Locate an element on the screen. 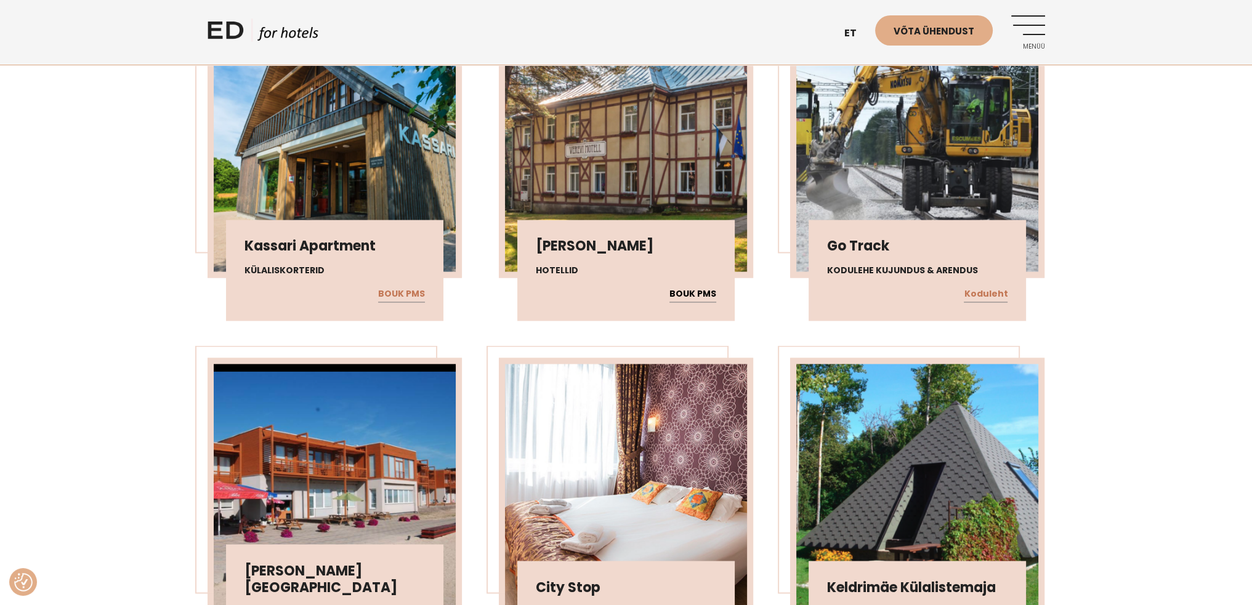 The width and height of the screenshot is (1252, 605). h4: Külaliskorterid is located at coordinates (334, 270).